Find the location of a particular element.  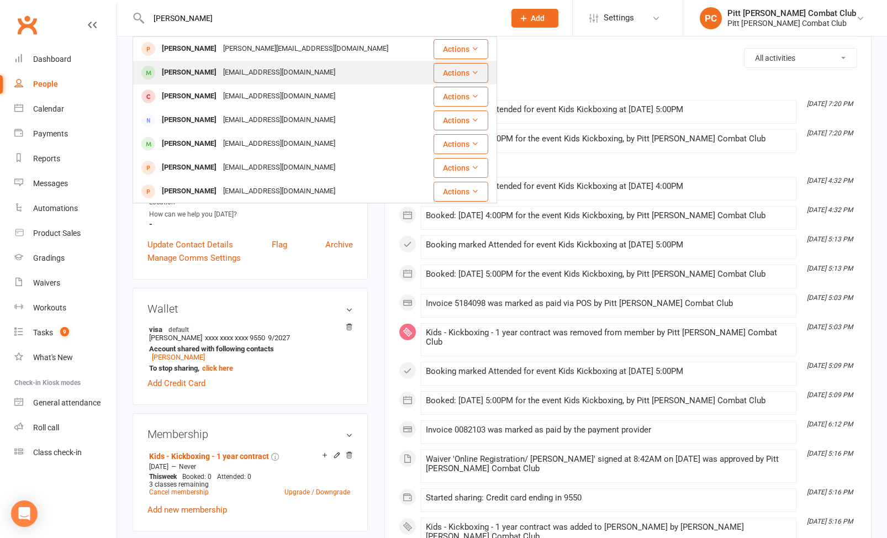

span: default is located at coordinates (178, 329).